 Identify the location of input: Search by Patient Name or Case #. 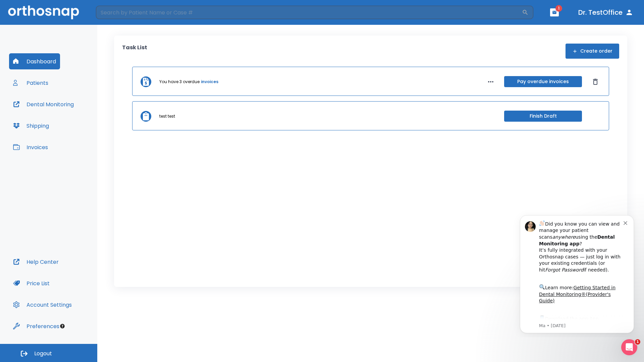
(309, 12).